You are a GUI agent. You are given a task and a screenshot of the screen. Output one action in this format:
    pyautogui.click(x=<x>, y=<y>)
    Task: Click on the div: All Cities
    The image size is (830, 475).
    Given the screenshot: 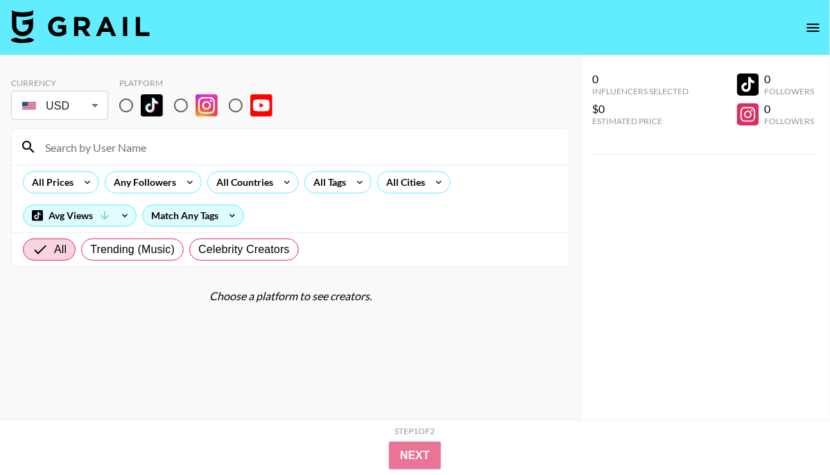 What is the action you would take?
    pyautogui.click(x=403, y=182)
    